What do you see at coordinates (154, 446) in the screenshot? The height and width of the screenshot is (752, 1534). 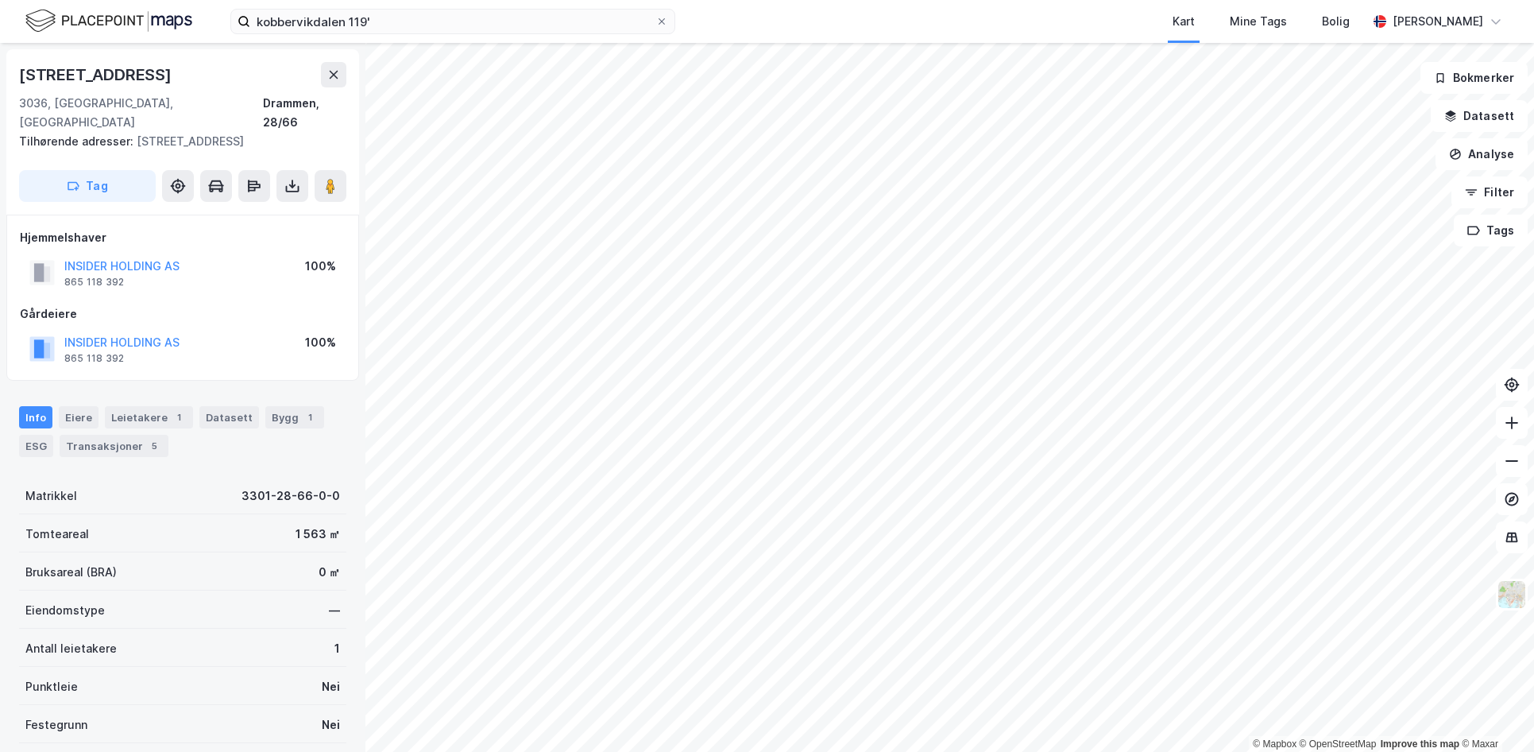 I see `div: 5` at bounding box center [154, 446].